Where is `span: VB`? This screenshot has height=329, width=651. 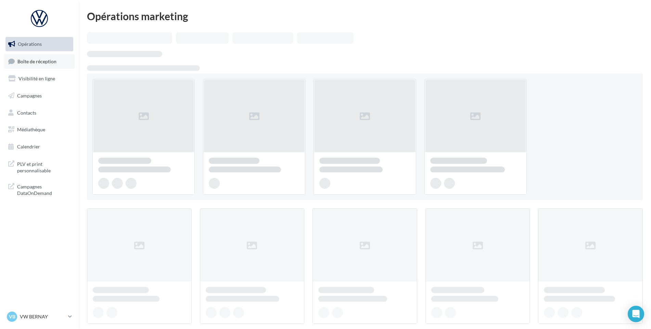
span: VB is located at coordinates (12, 317).